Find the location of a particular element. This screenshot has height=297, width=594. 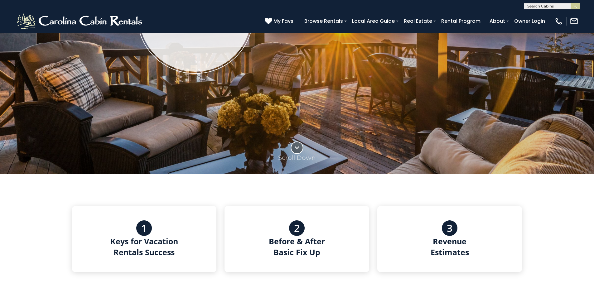

a: Browse Rentals is located at coordinates (324, 21).